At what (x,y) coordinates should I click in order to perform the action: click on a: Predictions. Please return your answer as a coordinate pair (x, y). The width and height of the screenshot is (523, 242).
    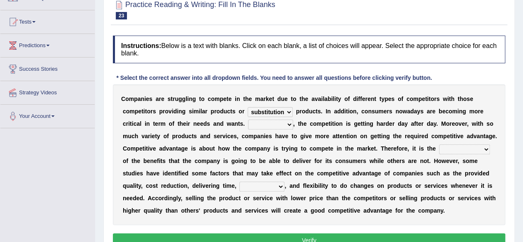
    Looking at the image, I should click on (48, 44).